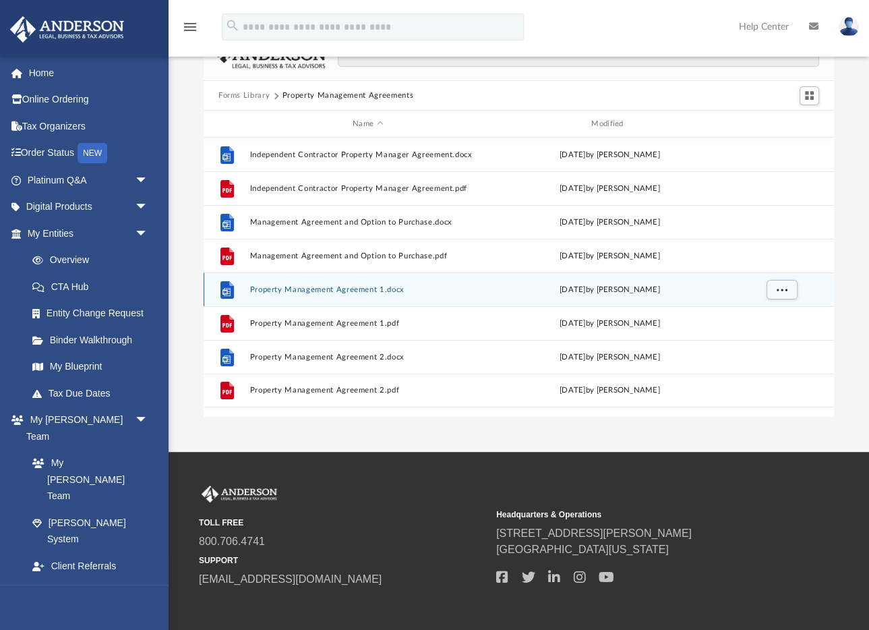 This screenshot has height=630, width=869. Describe the element at coordinates (367, 390) in the screenshot. I see `button: Property Management Agreement 2.pdf` at that location.